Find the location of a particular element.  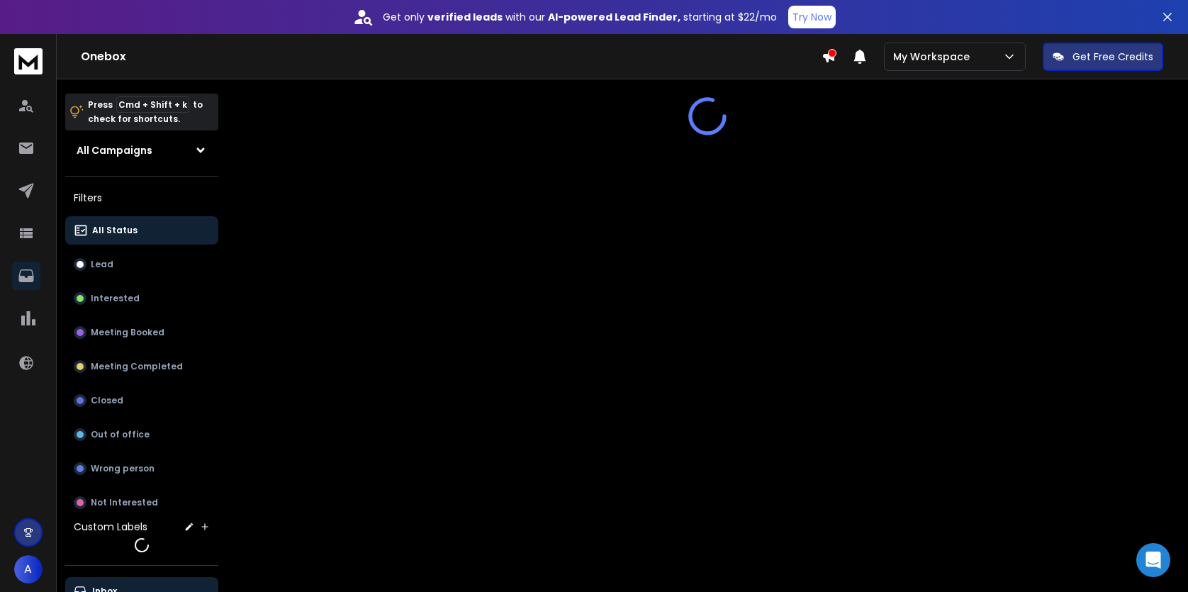

img: logo is located at coordinates (28, 61).